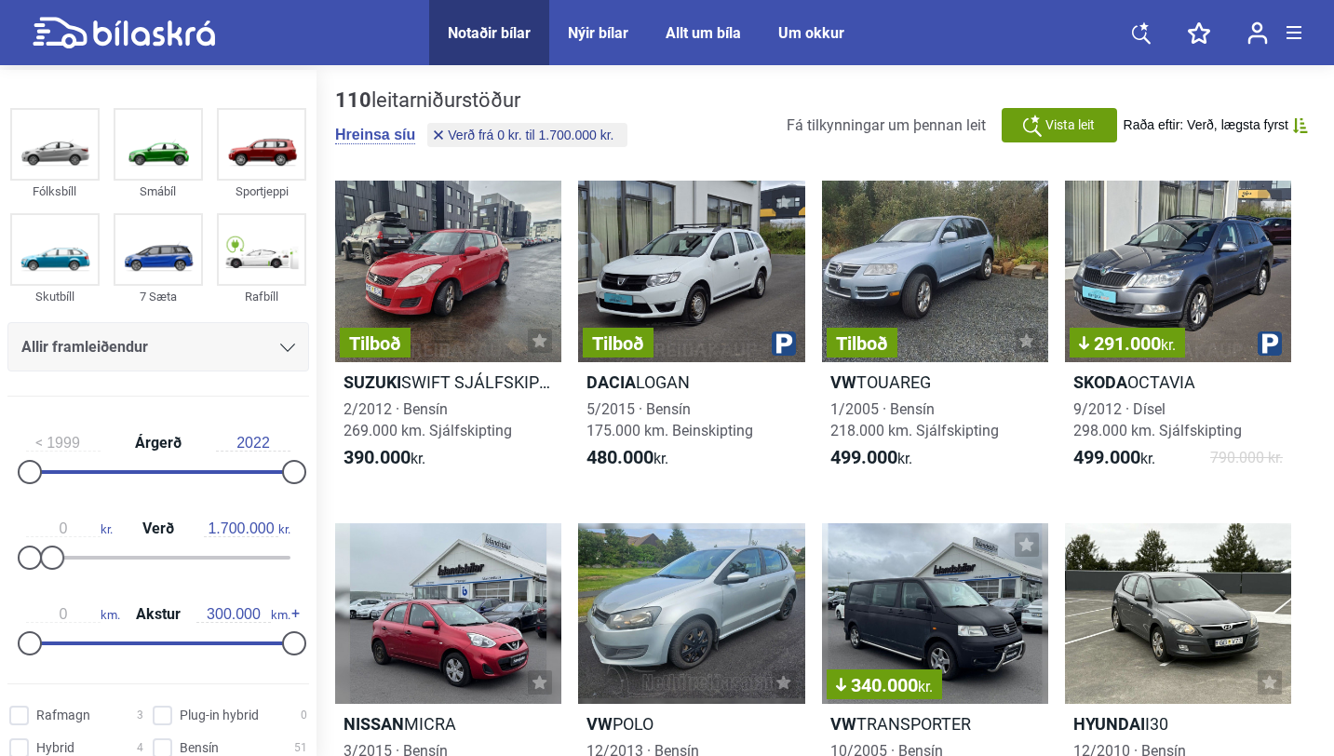 Image resolution: width=1334 pixels, height=756 pixels. Describe the element at coordinates (372, 382) in the screenshot. I see `b: Suzuki` at that location.